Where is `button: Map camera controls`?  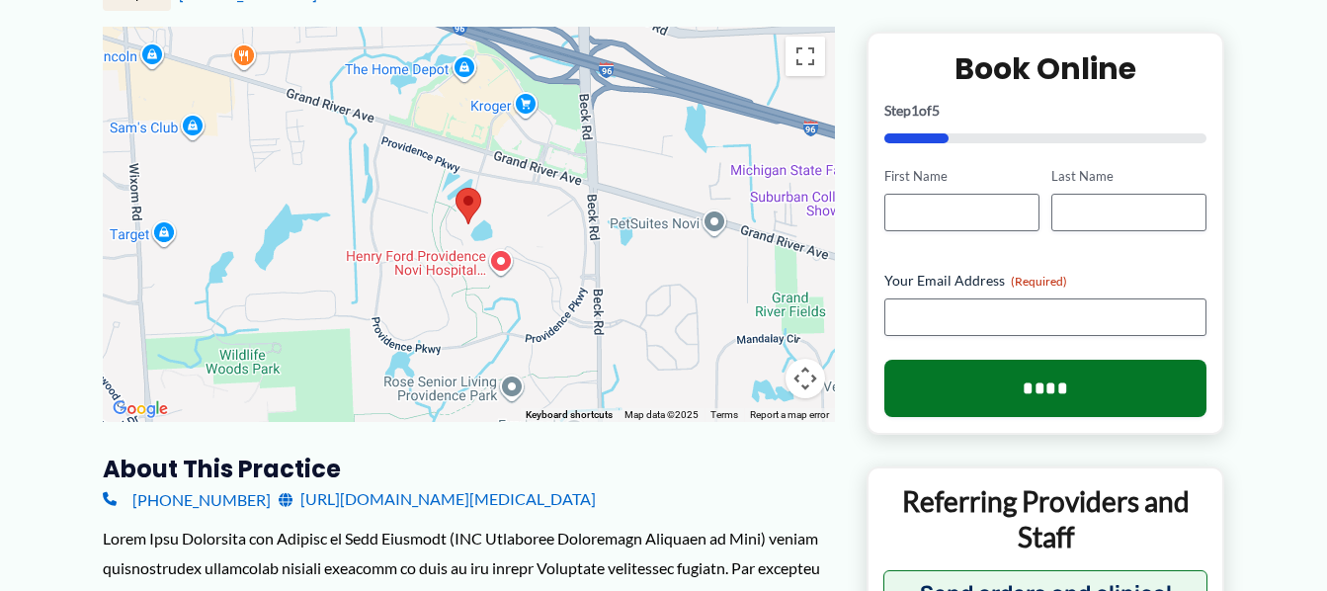
button: Map camera controls is located at coordinates (805, 378).